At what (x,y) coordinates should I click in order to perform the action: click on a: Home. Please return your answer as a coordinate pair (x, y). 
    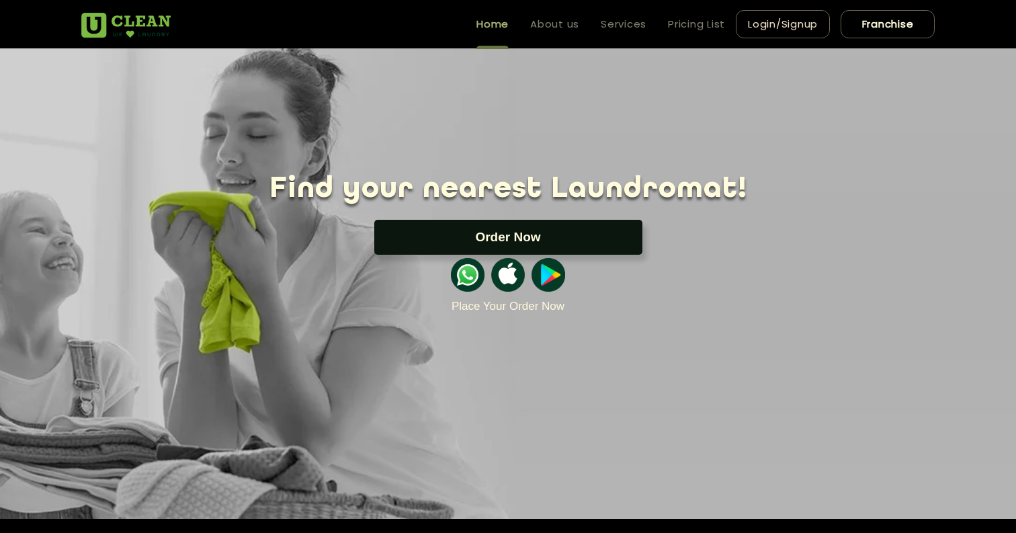
    Looking at the image, I should click on (493, 24).